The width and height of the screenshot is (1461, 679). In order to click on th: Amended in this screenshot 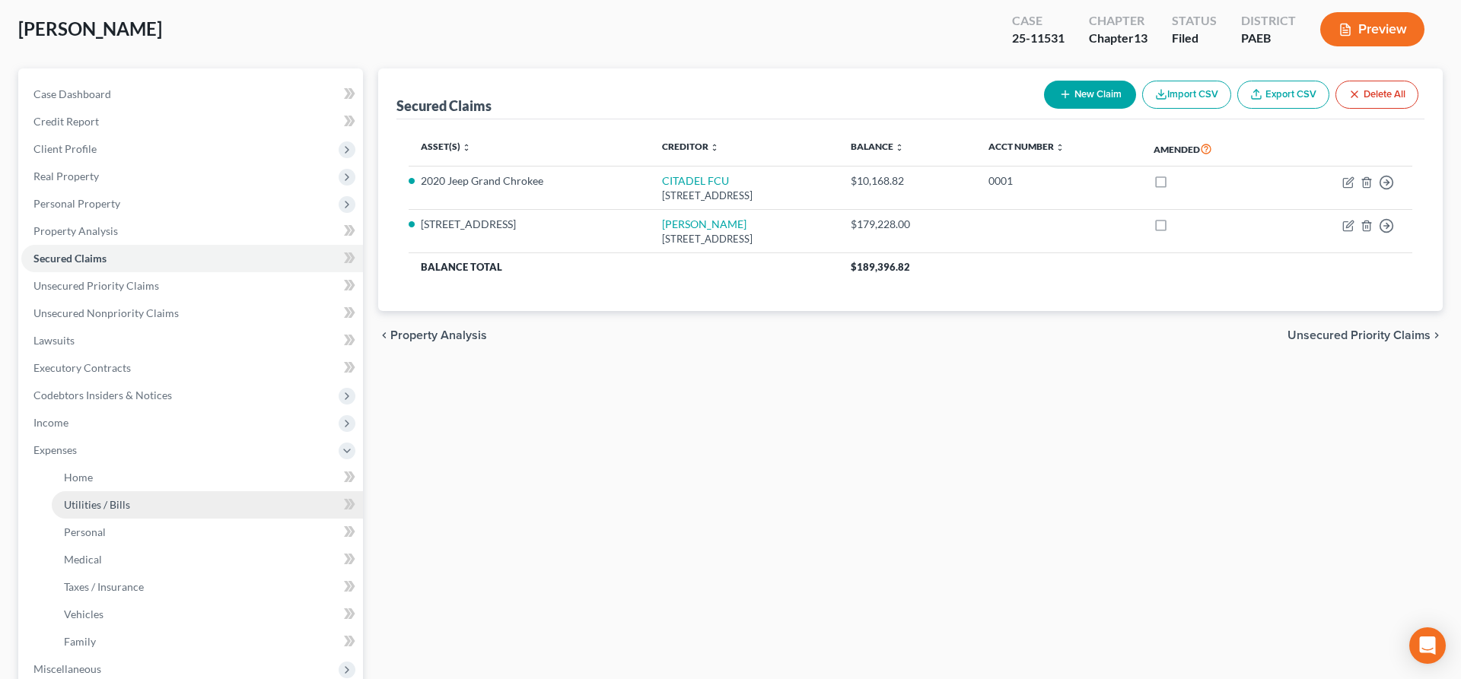, I will do `click(1209, 149)`.